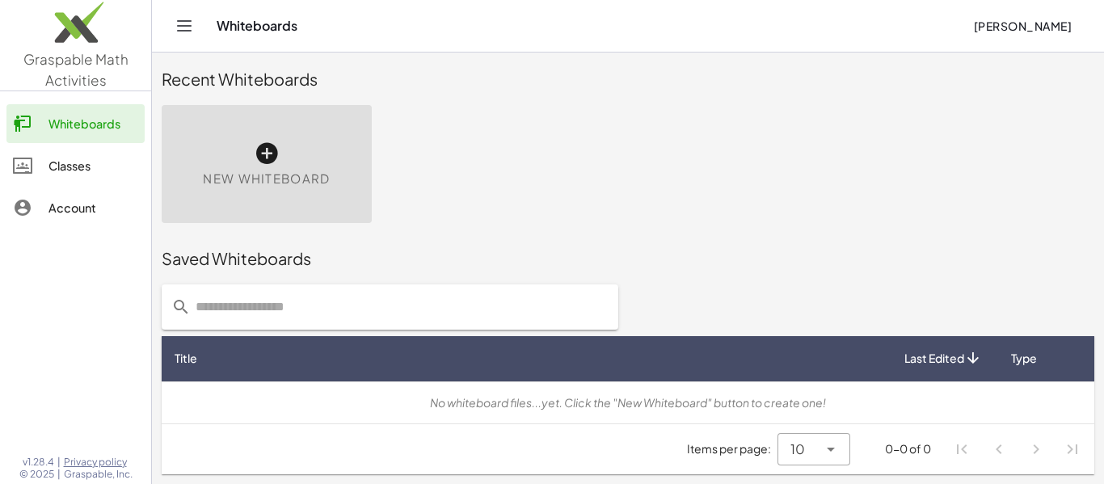 The height and width of the screenshot is (484, 1104). I want to click on div: Account, so click(93, 208).